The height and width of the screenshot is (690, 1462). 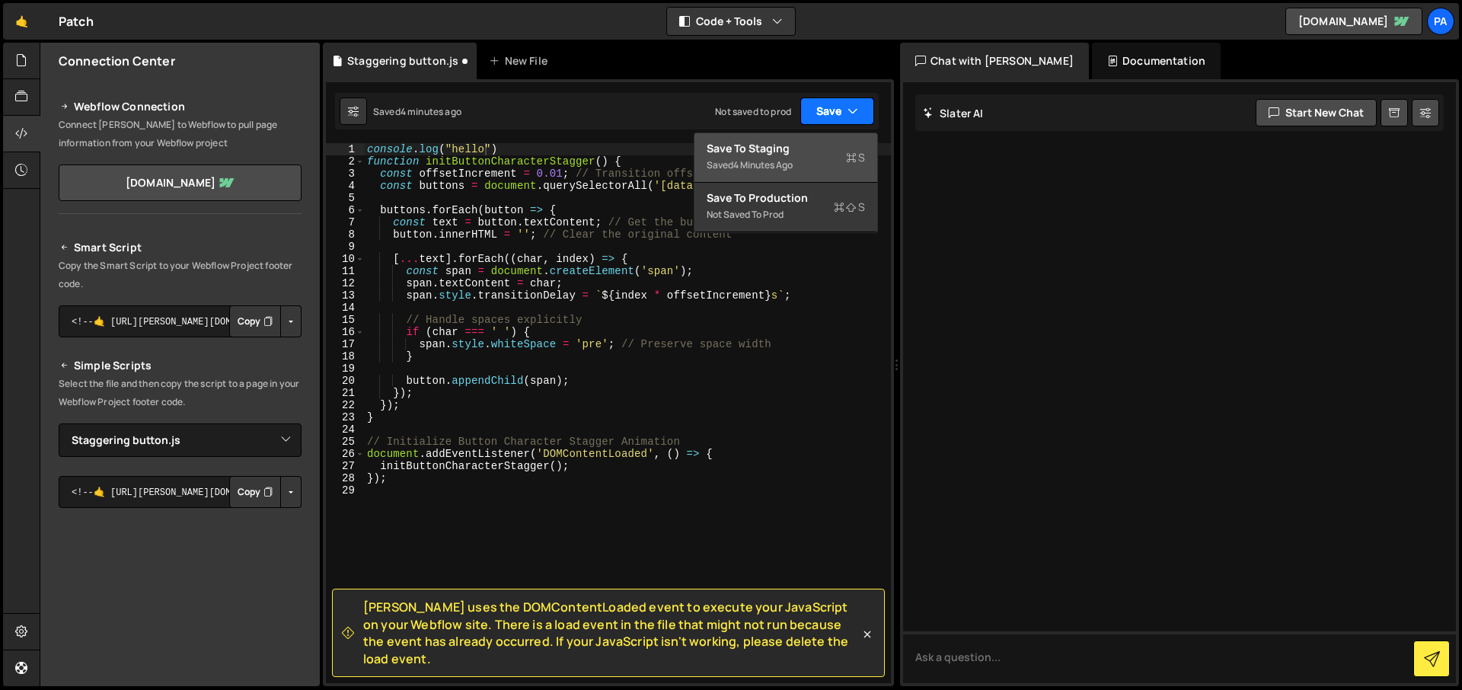 I want to click on div: Save to Staging, so click(x=786, y=148).